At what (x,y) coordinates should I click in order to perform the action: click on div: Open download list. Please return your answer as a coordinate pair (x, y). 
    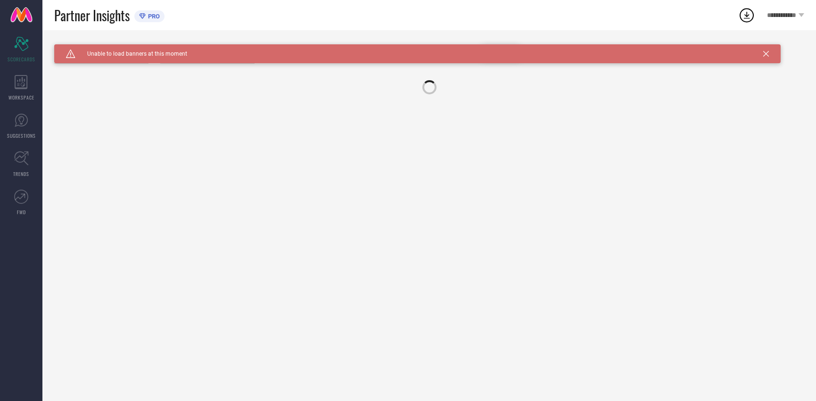
    Looking at the image, I should click on (747, 15).